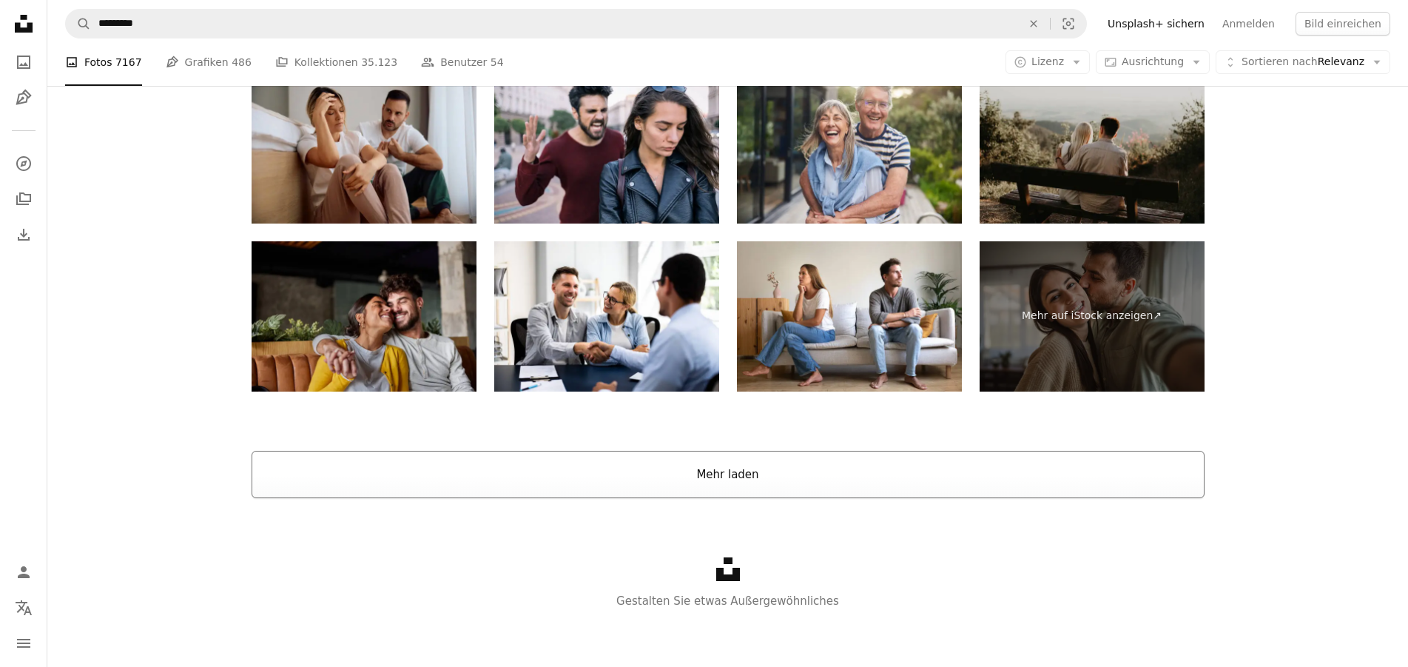  I want to click on img: Young couple signing rental contract with real estate agent at apartment viewing, so click(607, 316).